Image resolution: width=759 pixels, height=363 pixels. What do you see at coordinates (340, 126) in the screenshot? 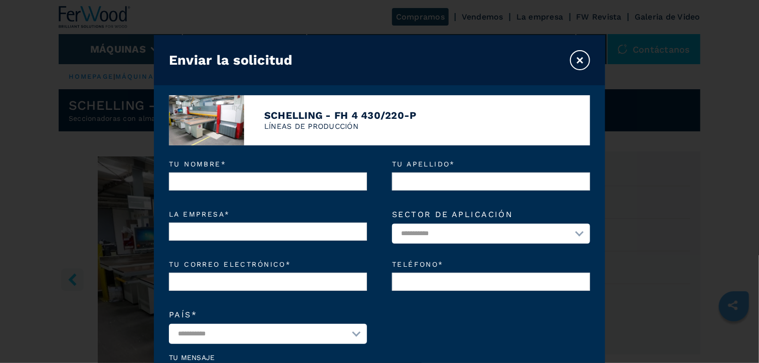
I see `p: LÍNEAS DE PRODUCCIÓN` at bounding box center [340, 126].